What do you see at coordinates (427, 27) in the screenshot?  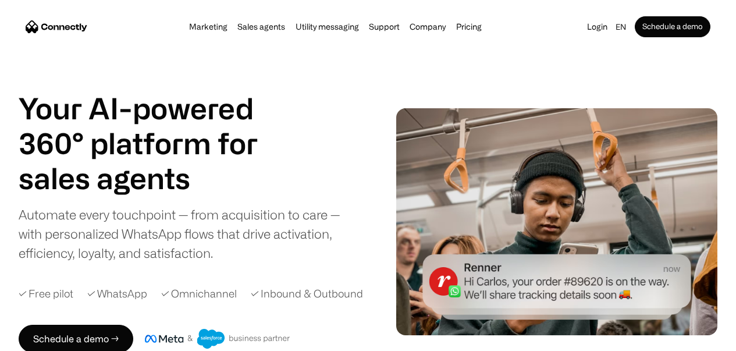 I see `div: Company` at bounding box center [427, 27].